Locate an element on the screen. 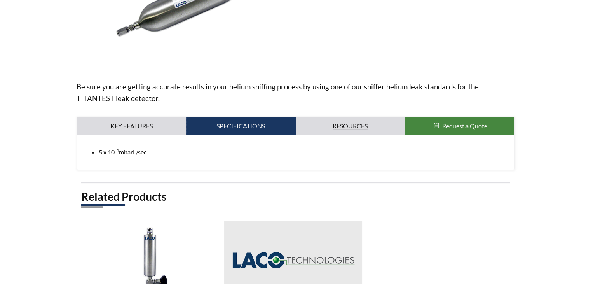 Image resolution: width=591 pixels, height=284 pixels. h2: Related Products is located at coordinates (296, 196).